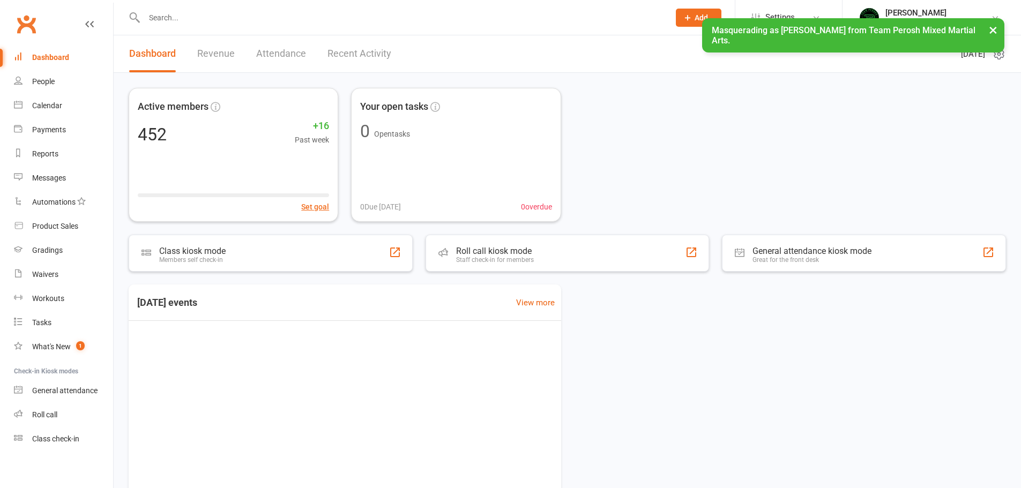 The height and width of the screenshot is (488, 1021). What do you see at coordinates (47, 250) in the screenshot?
I see `div: Gradings` at bounding box center [47, 250].